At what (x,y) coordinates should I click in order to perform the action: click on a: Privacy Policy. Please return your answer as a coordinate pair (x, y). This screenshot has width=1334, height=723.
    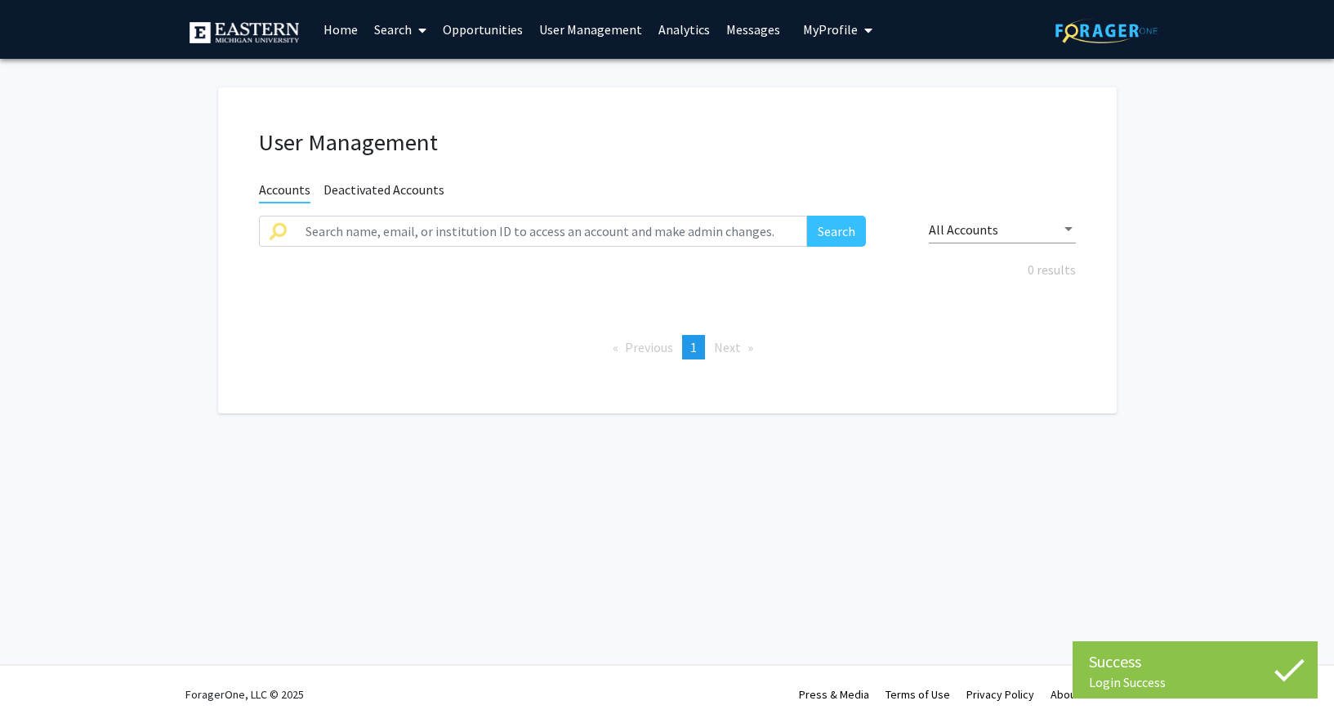
    Looking at the image, I should click on (1000, 695).